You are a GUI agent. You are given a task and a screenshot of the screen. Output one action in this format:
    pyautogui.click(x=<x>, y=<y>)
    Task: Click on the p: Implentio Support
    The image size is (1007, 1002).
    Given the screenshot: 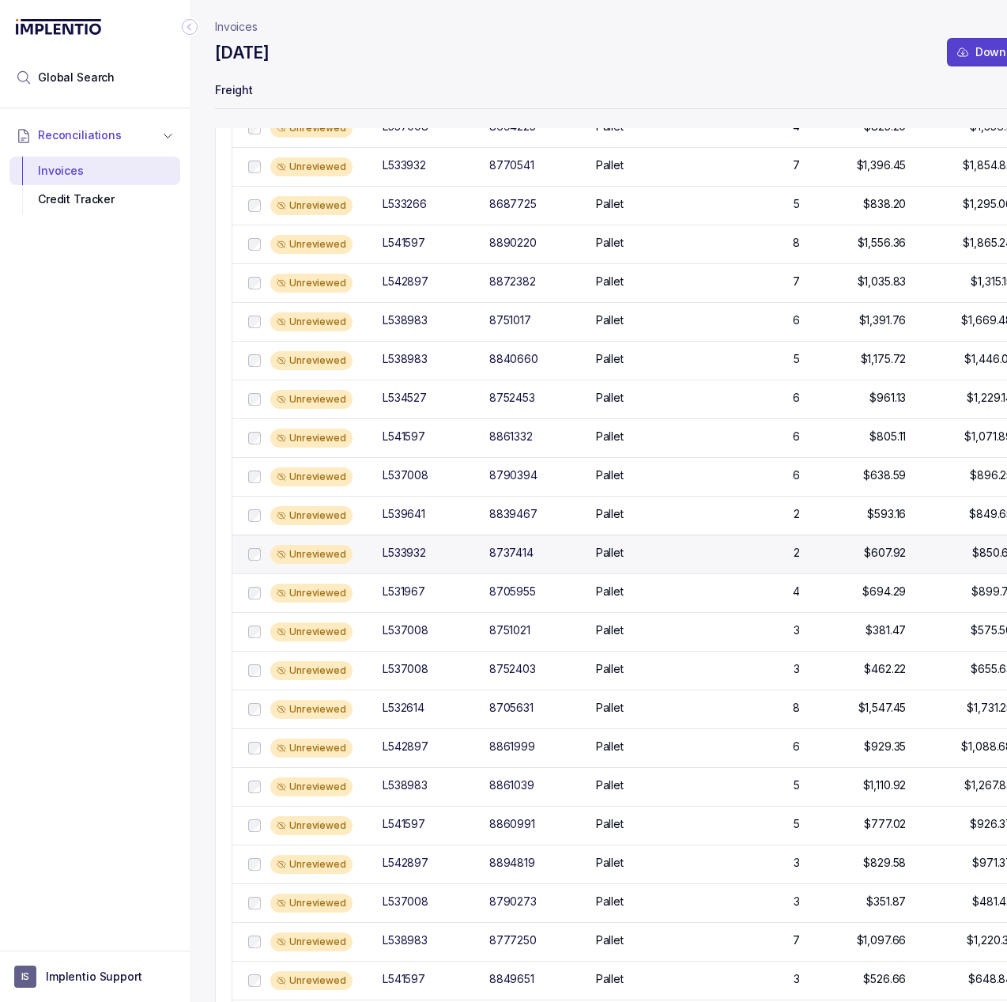 What is the action you would take?
    pyautogui.click(x=94, y=976)
    